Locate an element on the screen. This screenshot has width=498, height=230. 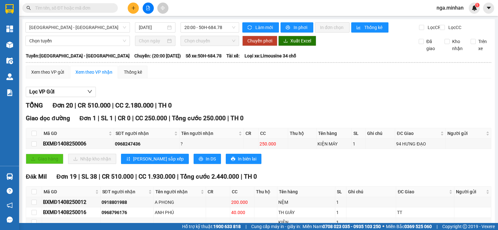
span: CC 250.000 is located at coordinates (151, 118).